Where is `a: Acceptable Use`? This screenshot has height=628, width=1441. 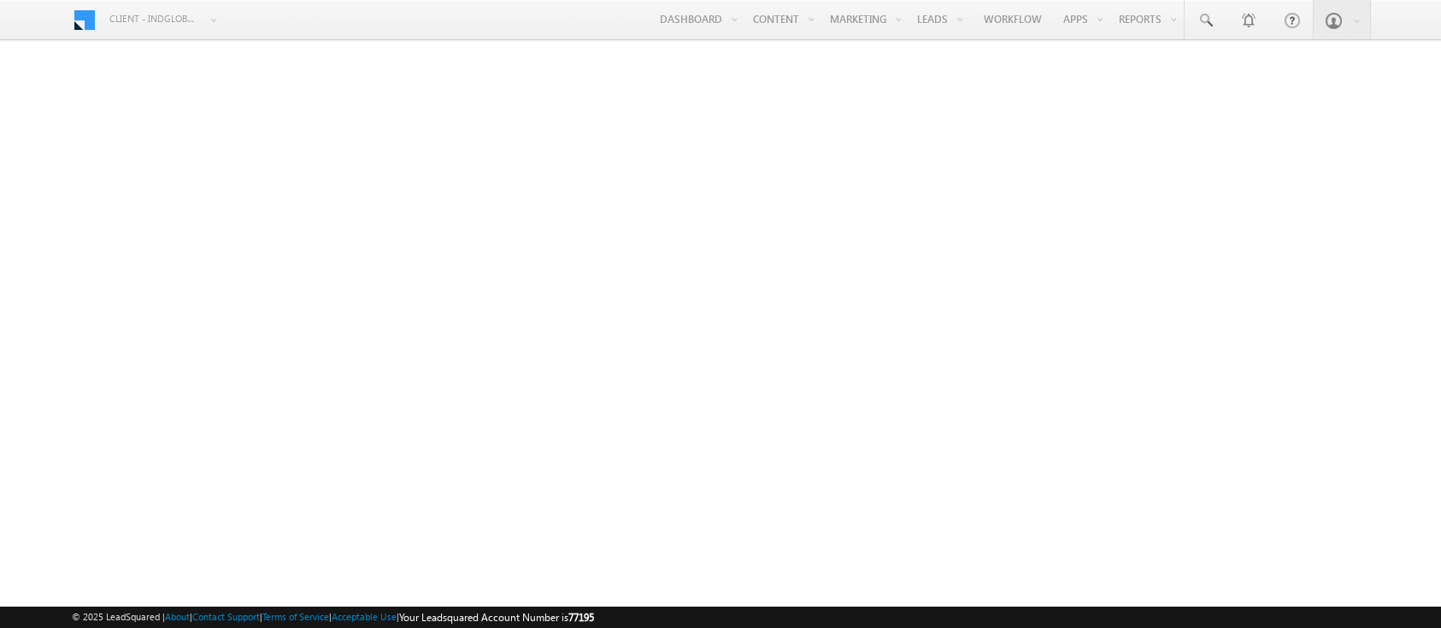 a: Acceptable Use is located at coordinates (364, 616).